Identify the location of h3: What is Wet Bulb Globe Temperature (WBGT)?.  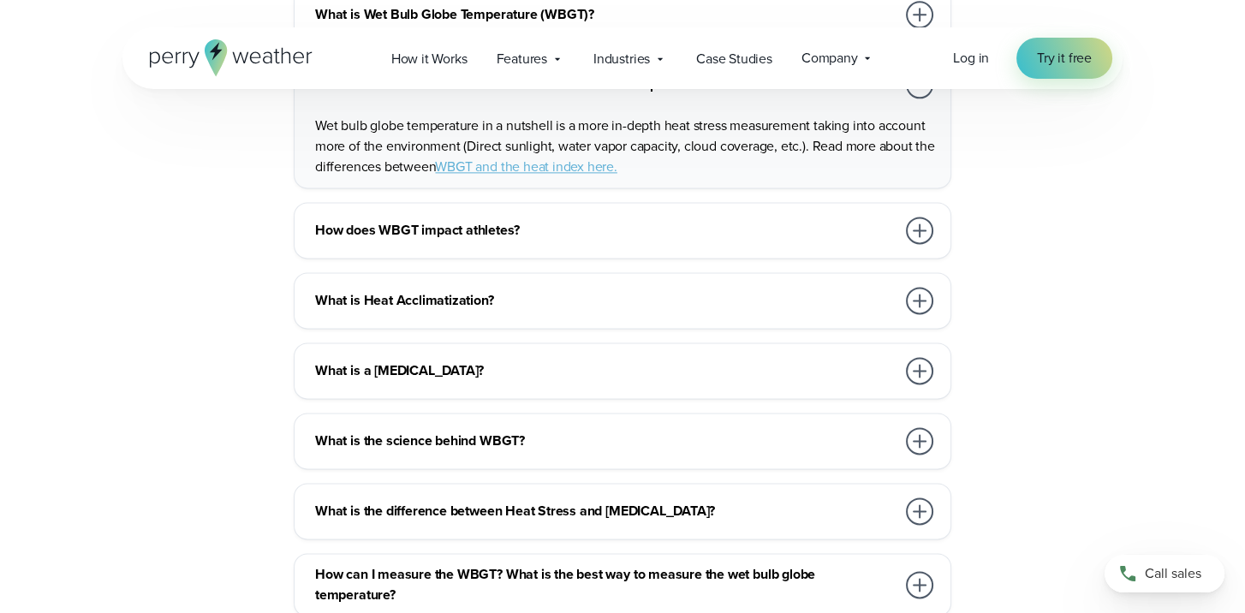
(605, 15).